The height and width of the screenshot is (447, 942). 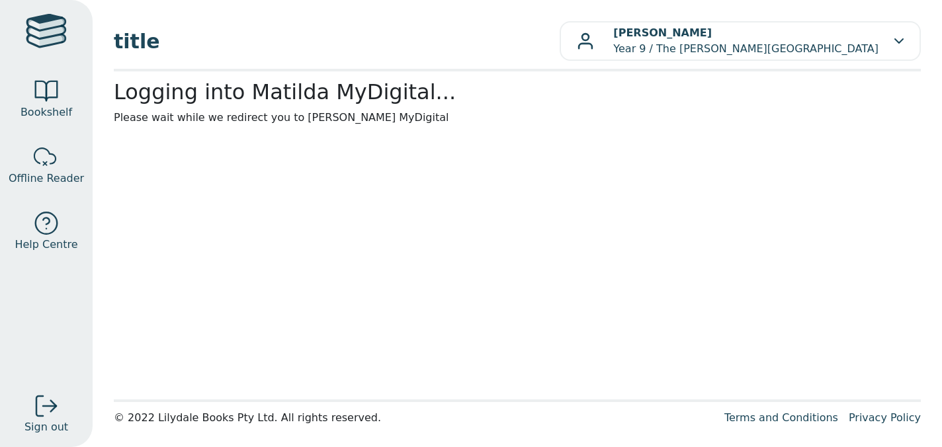 I want to click on span: title, so click(x=337, y=41).